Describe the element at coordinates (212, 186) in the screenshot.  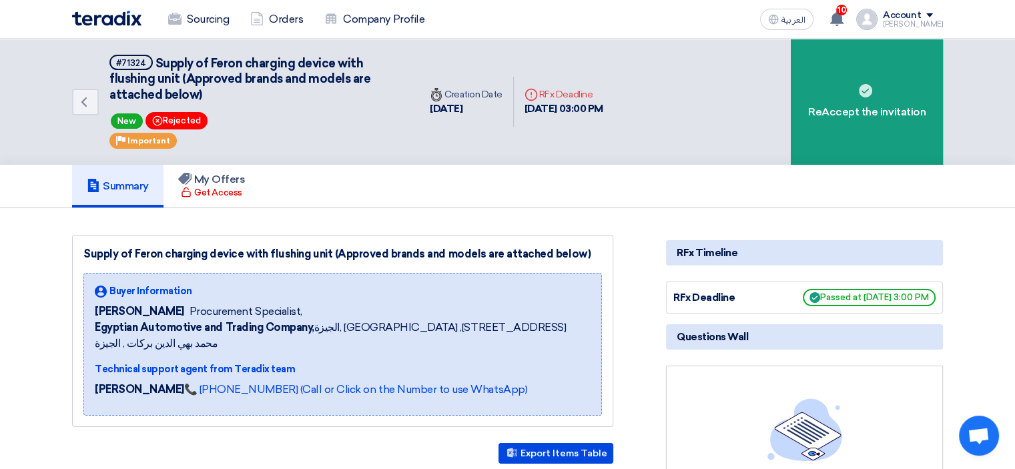
I see `a: My Offers Get Access` at that location.